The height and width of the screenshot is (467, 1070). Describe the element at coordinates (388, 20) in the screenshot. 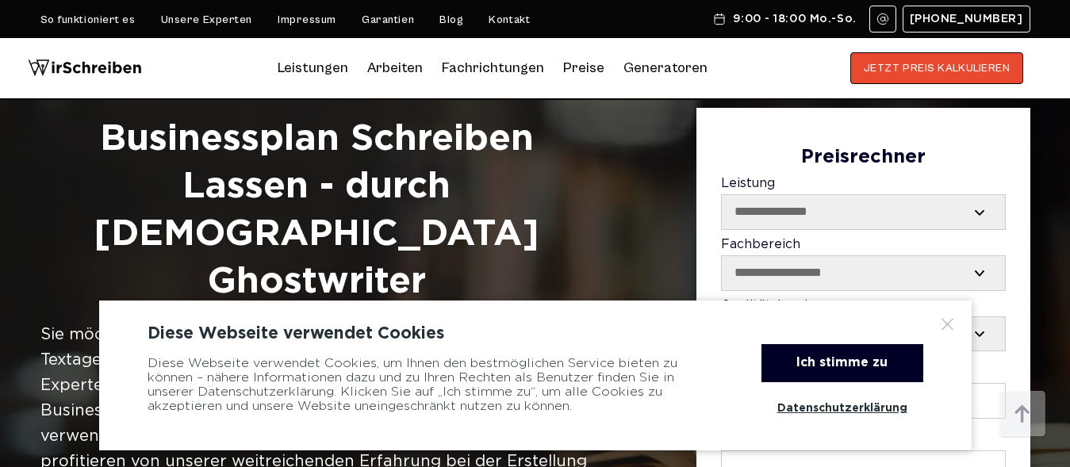

I see `a: Garantien` at that location.